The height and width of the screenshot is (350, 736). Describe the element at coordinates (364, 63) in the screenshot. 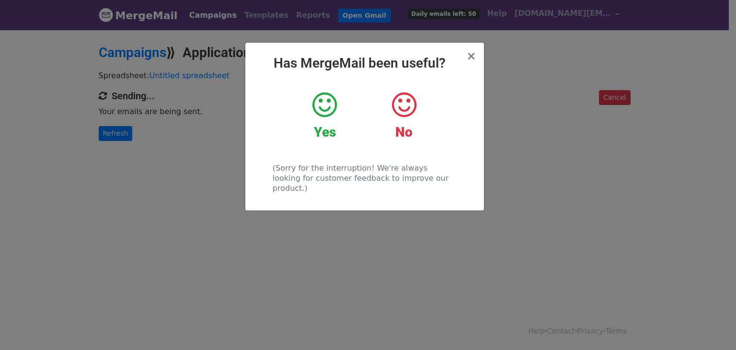

I see `h2: Has MergeMail been useful?` at that location.